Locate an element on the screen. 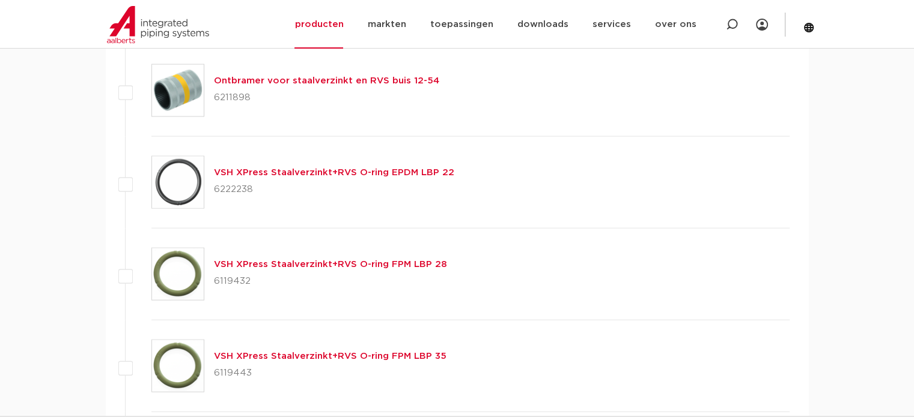 This screenshot has height=417, width=914. a: Ontbramer voor staalverzinkt en RVS buis 12-54 is located at coordinates (326, 80).